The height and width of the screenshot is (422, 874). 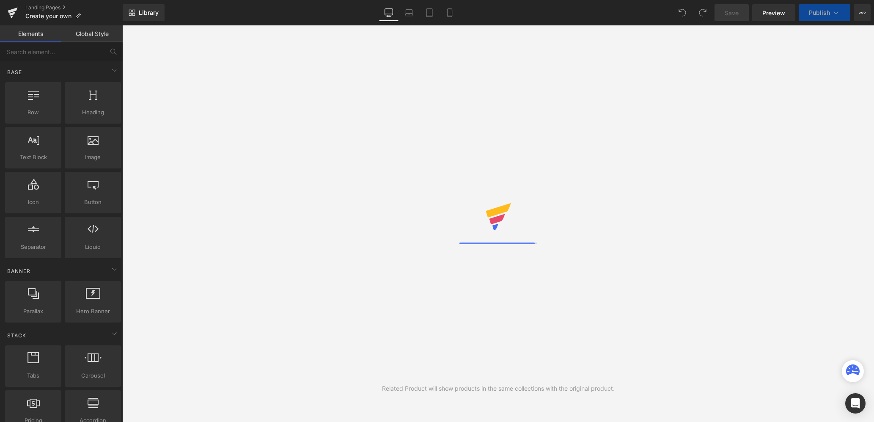 What do you see at coordinates (14, 72) in the screenshot?
I see `span: Base` at bounding box center [14, 72].